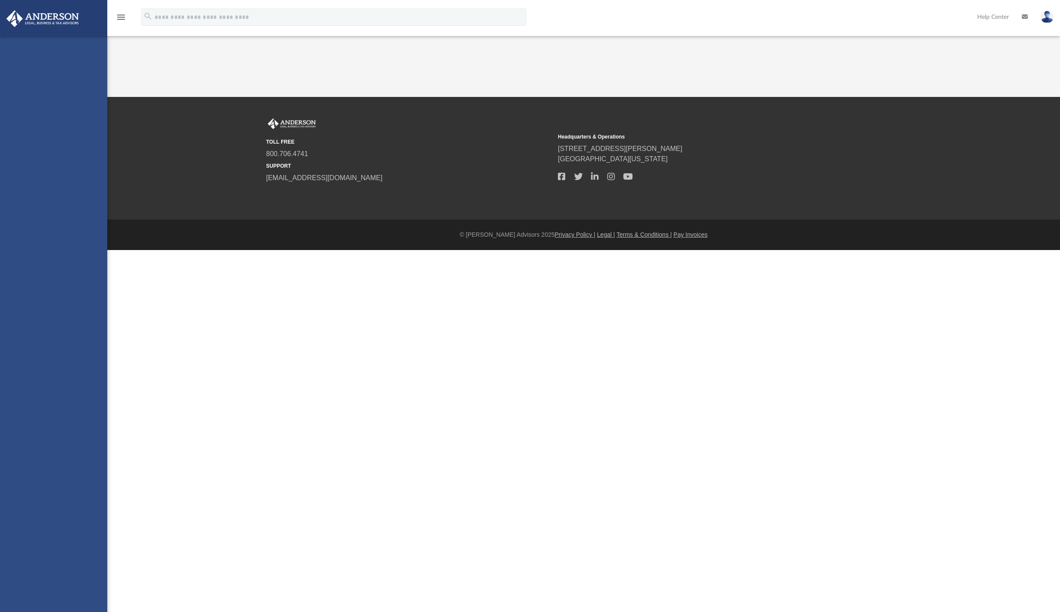  What do you see at coordinates (409, 142) in the screenshot?
I see `small: TOLL FREE` at bounding box center [409, 142].